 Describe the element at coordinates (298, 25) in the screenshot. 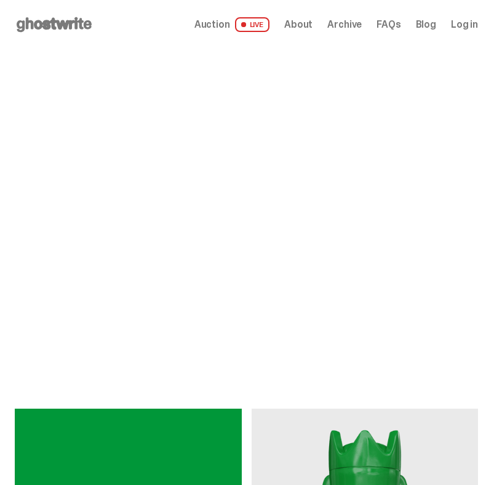

I see `span: About` at that location.